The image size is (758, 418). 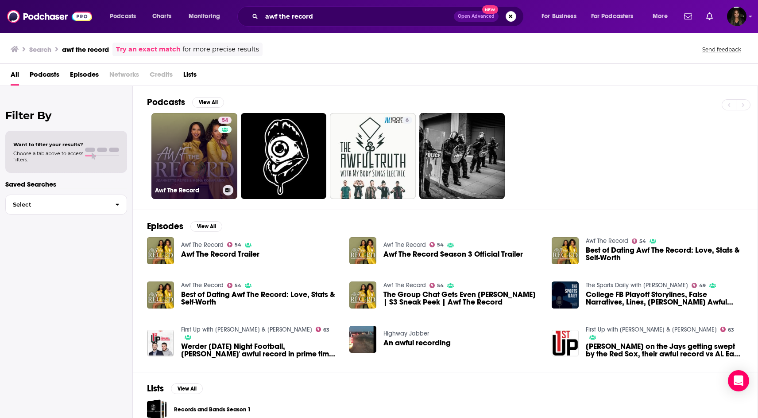 I want to click on a: 63, so click(x=323, y=329).